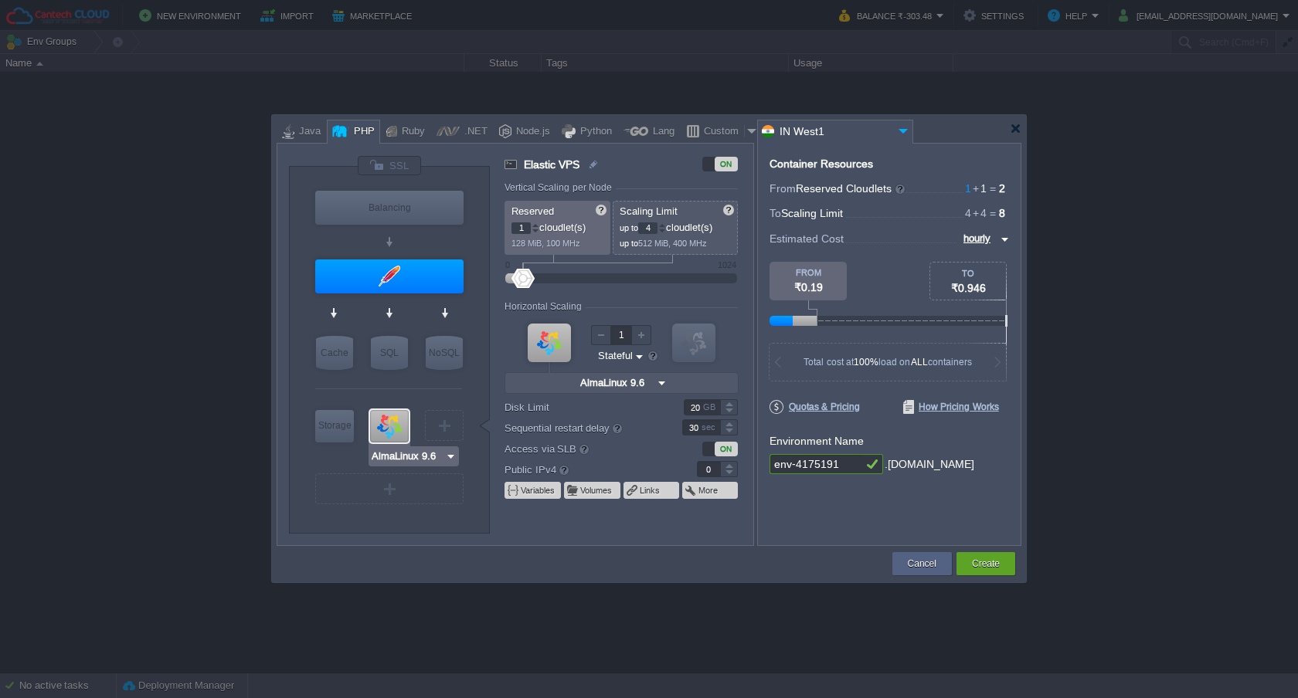  Describe the element at coordinates (389, 208) in the screenshot. I see `div: Balancing` at that location.